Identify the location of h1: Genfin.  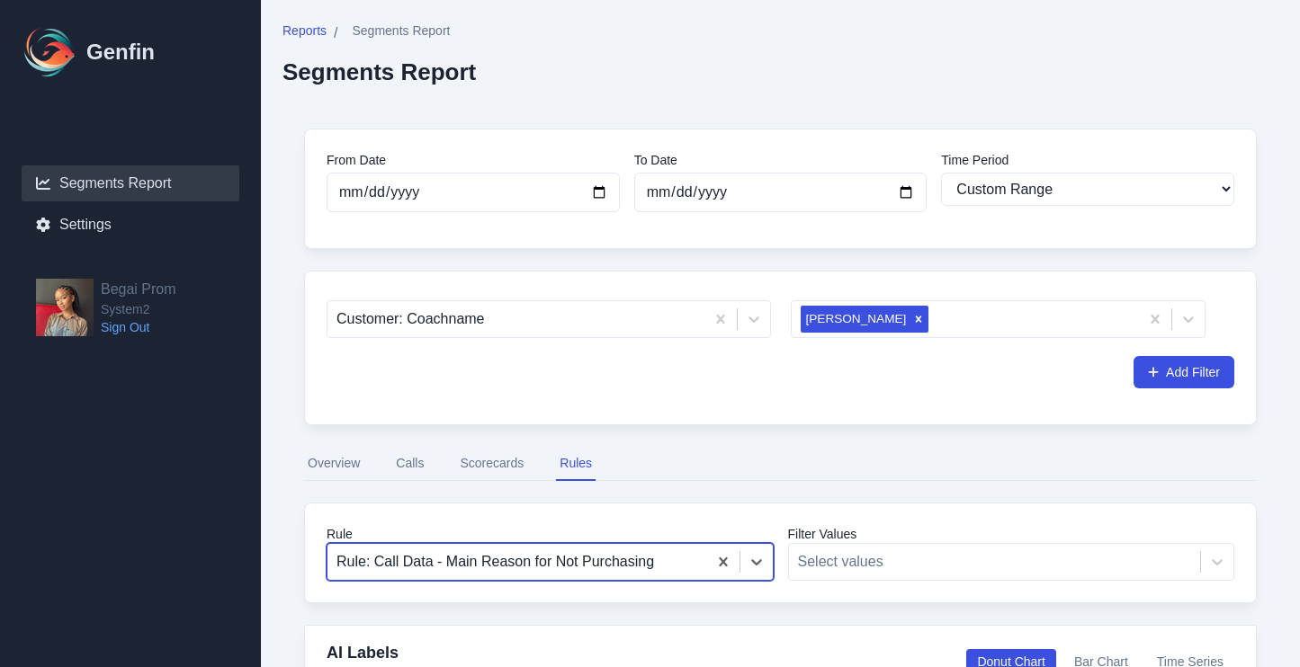
(121, 52).